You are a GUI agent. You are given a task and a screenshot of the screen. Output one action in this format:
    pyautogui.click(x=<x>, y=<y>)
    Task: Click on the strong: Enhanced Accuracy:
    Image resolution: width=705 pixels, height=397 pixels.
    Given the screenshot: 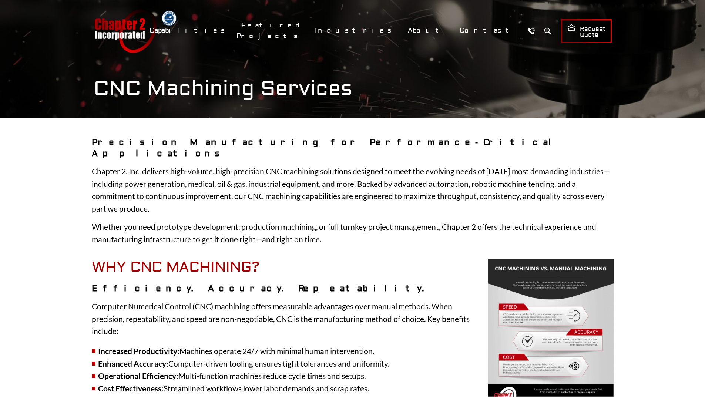 What is the action you would take?
    pyautogui.click(x=133, y=364)
    